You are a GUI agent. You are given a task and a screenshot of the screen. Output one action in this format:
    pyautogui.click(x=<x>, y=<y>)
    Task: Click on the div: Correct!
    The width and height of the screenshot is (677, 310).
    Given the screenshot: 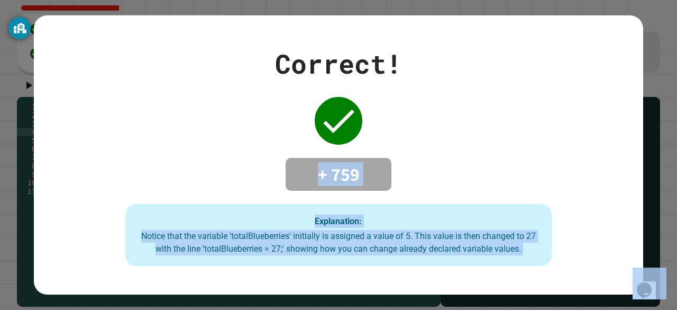 What is the action you would take?
    pyautogui.click(x=339, y=63)
    